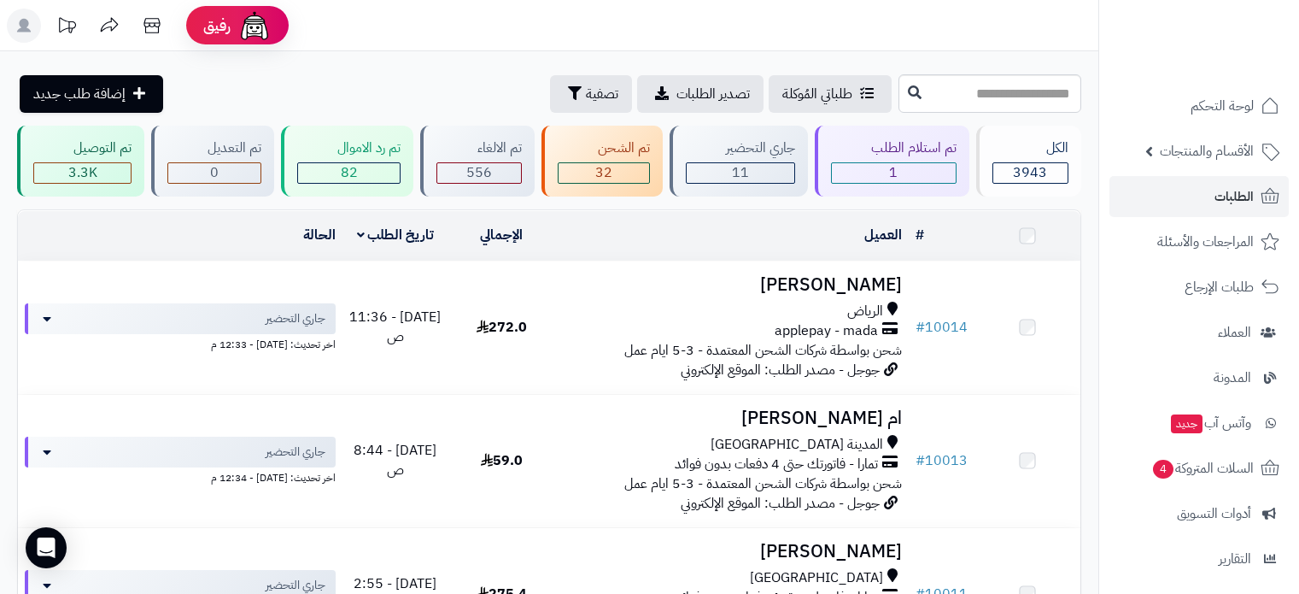 This screenshot has width=1299, height=594. Describe the element at coordinates (1207, 151) in the screenshot. I see `span: الأقسام والمنتجات` at that location.